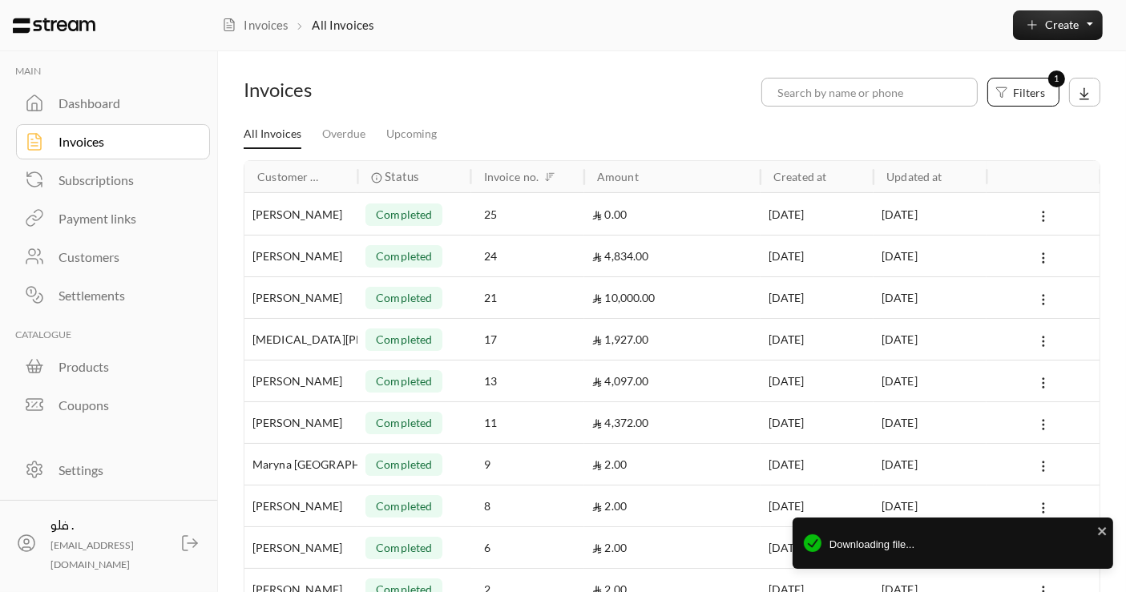 The height and width of the screenshot is (592, 1126). Describe the element at coordinates (123, 406) in the screenshot. I see `div: Coupons` at that location.